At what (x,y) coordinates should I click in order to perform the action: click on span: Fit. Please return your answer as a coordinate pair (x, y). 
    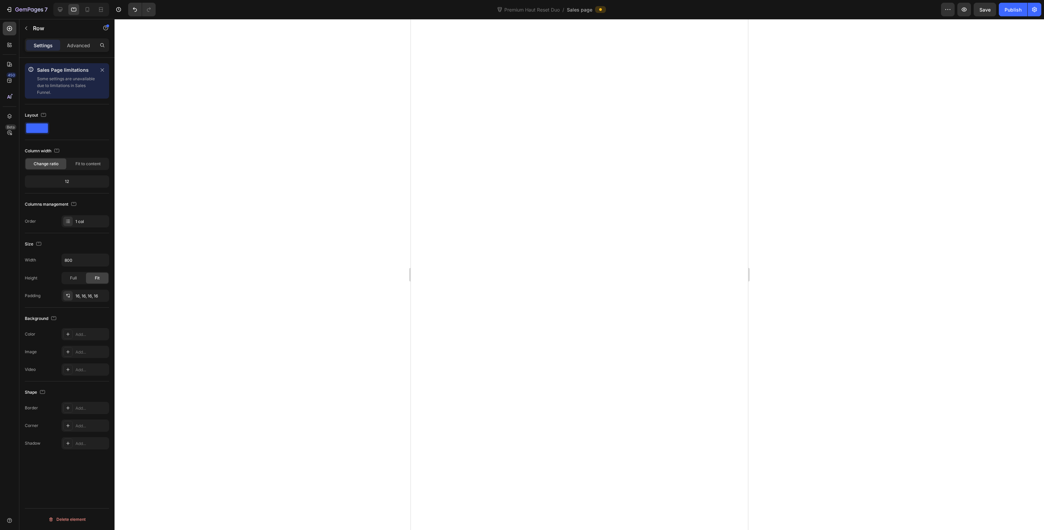
    Looking at the image, I should click on (97, 278).